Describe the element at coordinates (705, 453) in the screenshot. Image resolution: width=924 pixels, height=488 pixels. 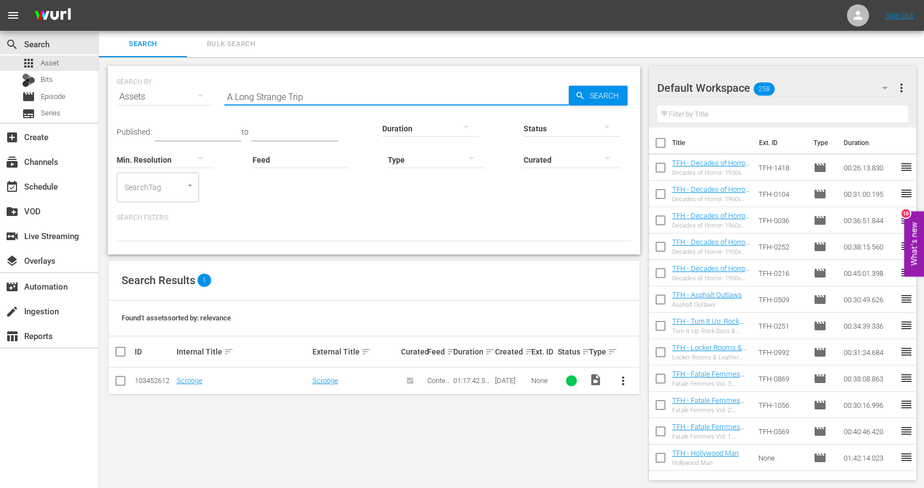
I see `a: TFH - Hollywood Man` at that location.